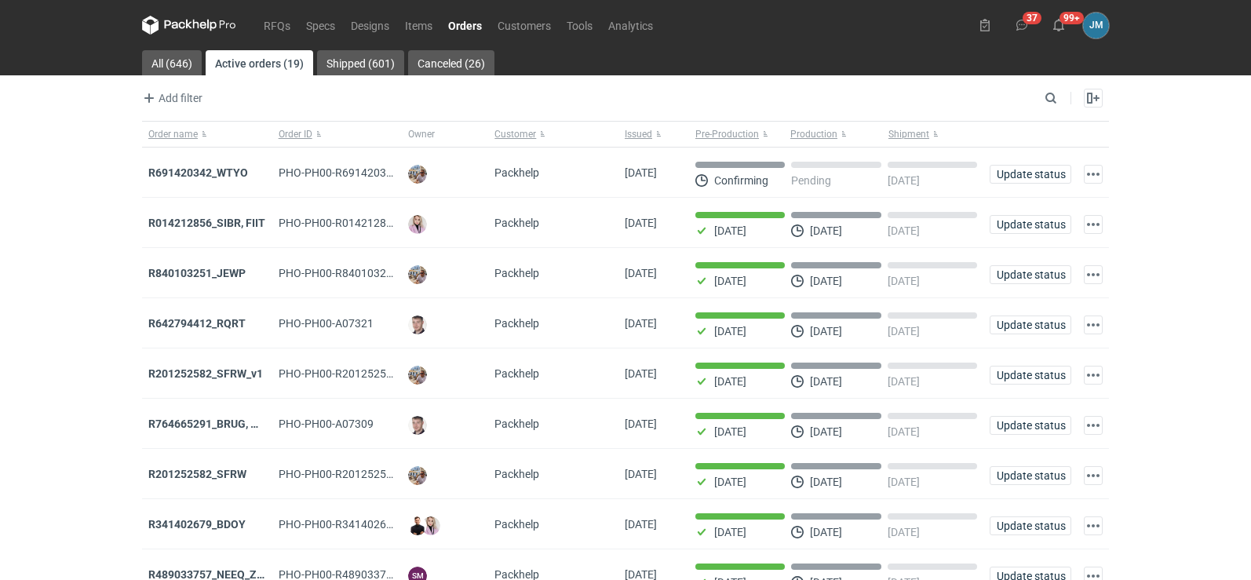  What do you see at coordinates (640, 173) in the screenshot?
I see `span: 08/10/2025` at bounding box center [640, 173].